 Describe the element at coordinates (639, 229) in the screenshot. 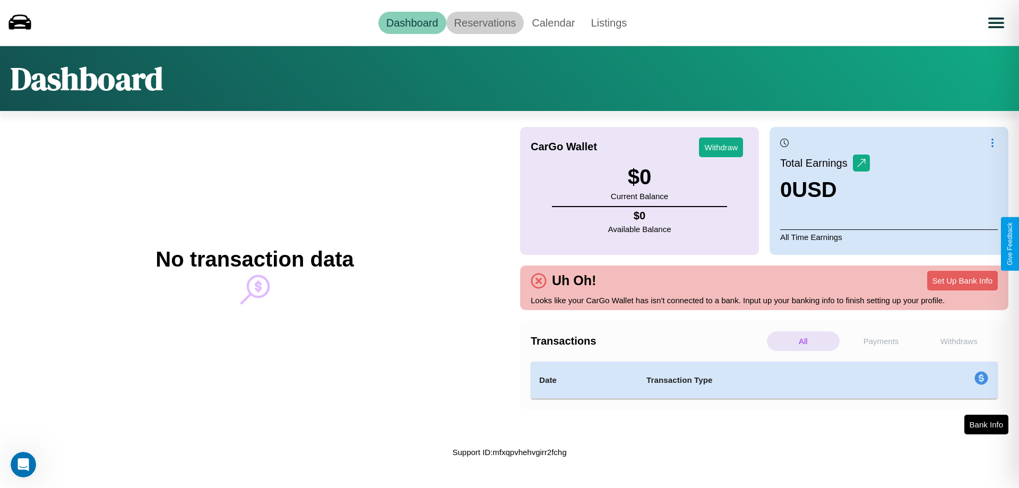

I see `p: Available Balance` at that location.